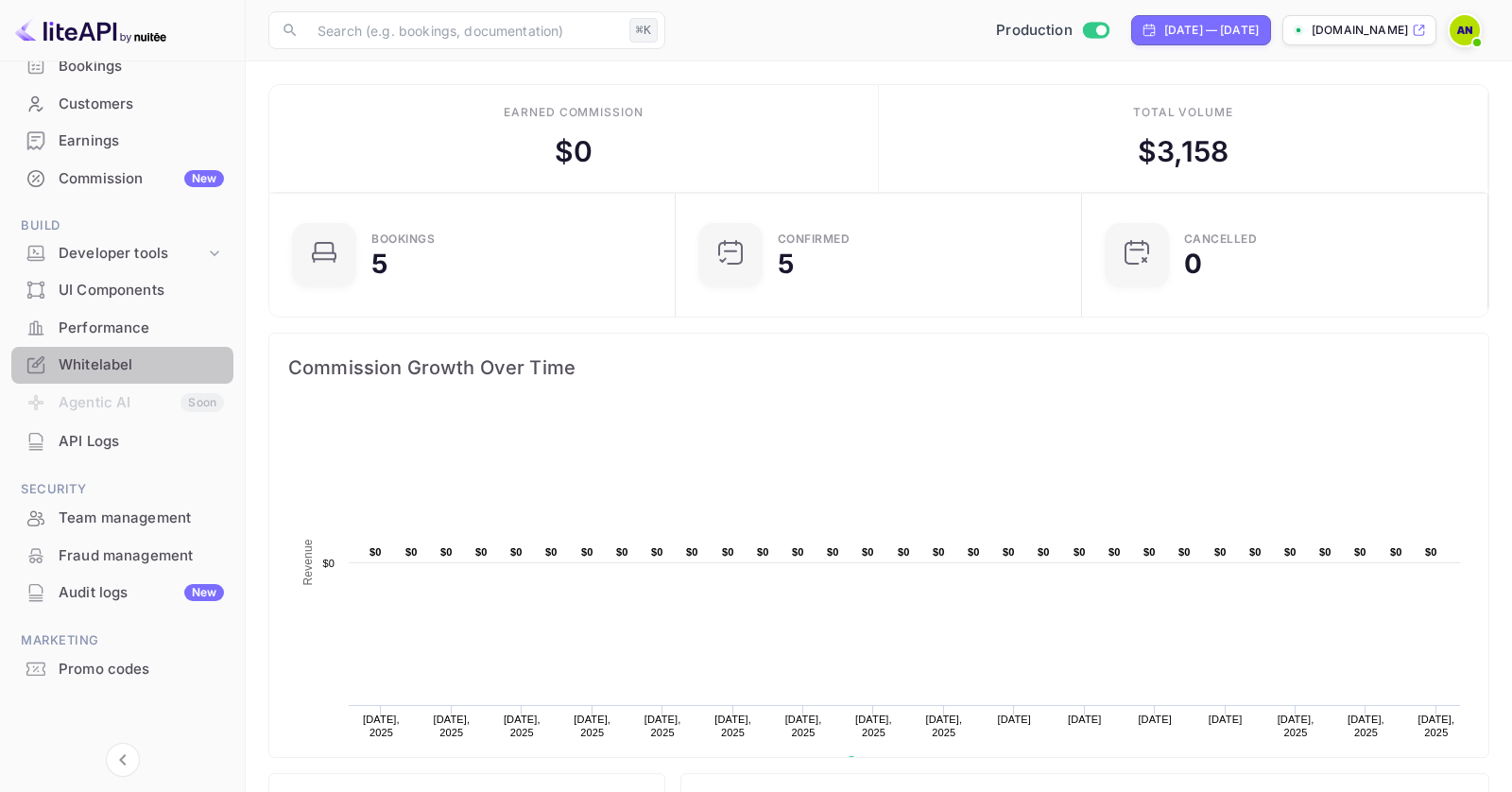  What do you see at coordinates (122, 65) in the screenshot?
I see `a: Bookings` at bounding box center [122, 65].